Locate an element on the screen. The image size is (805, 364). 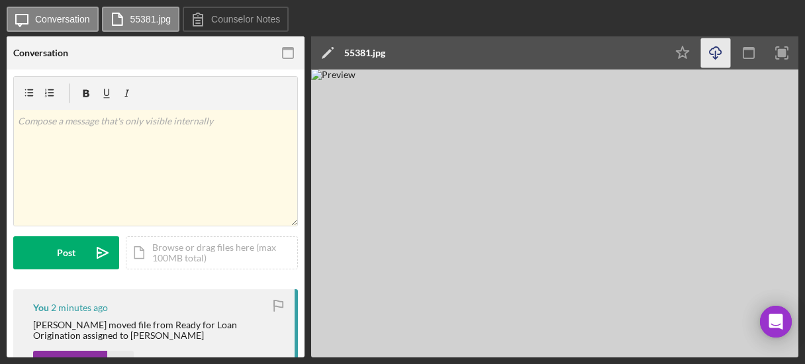
div: You is located at coordinates (41, 308).